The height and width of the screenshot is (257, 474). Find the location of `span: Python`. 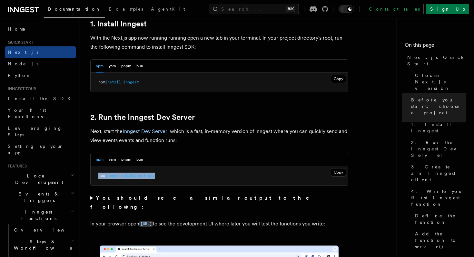

span: Python is located at coordinates (19, 75).